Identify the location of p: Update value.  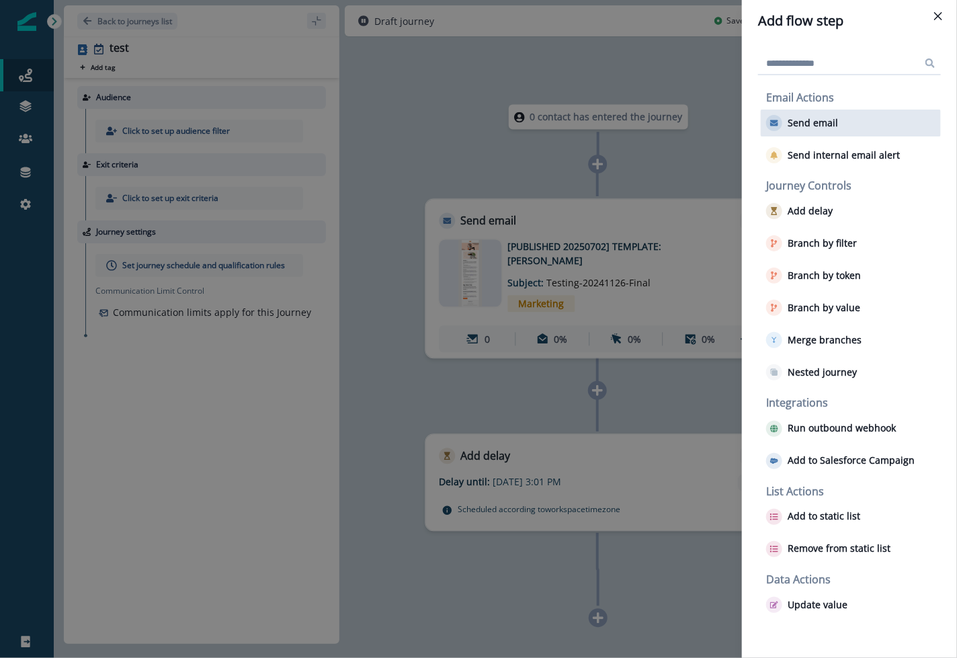
(817, 605).